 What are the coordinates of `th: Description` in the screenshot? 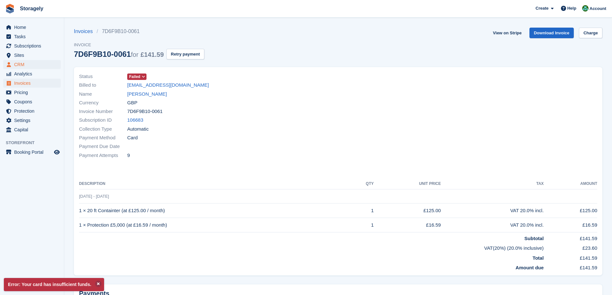 It's located at (214, 184).